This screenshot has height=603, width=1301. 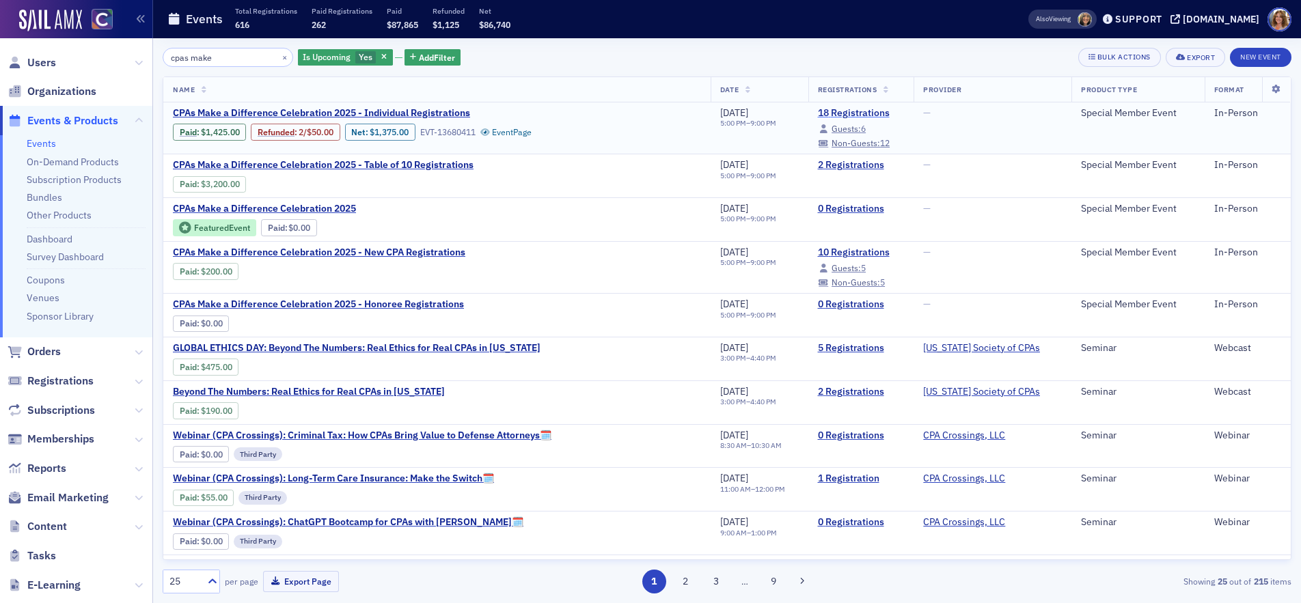 I want to click on a: CPAs Make a Difference Celebration 2025, so click(x=303, y=209).